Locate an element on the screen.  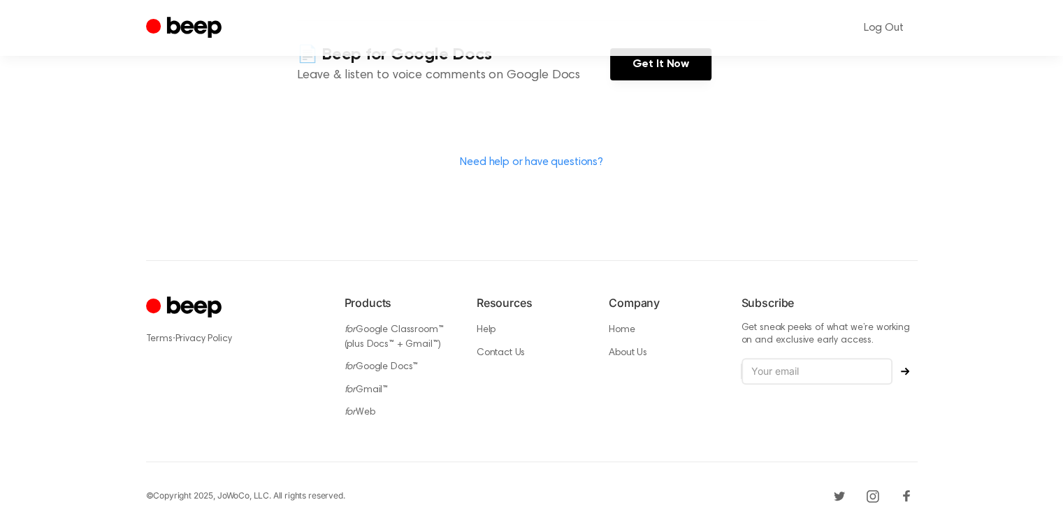
a: Cruip is located at coordinates (185, 308).